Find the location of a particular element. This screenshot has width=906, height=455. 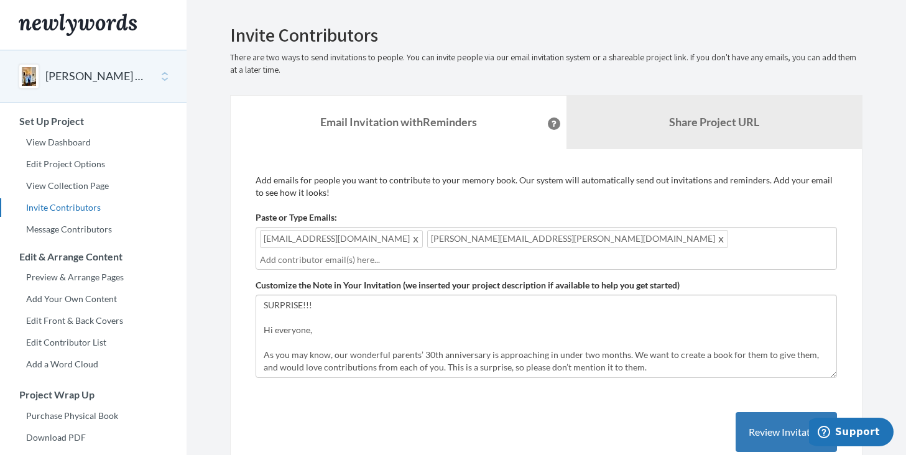

button: Review Invitation is located at coordinates (786, 432).